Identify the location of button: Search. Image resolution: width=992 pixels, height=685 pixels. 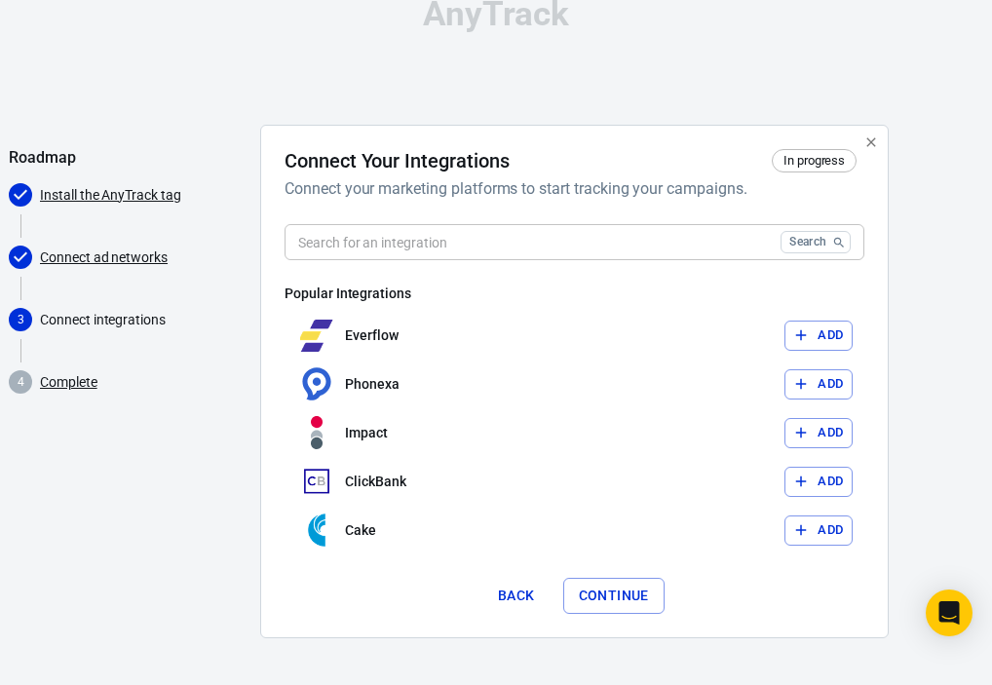
(816, 242).